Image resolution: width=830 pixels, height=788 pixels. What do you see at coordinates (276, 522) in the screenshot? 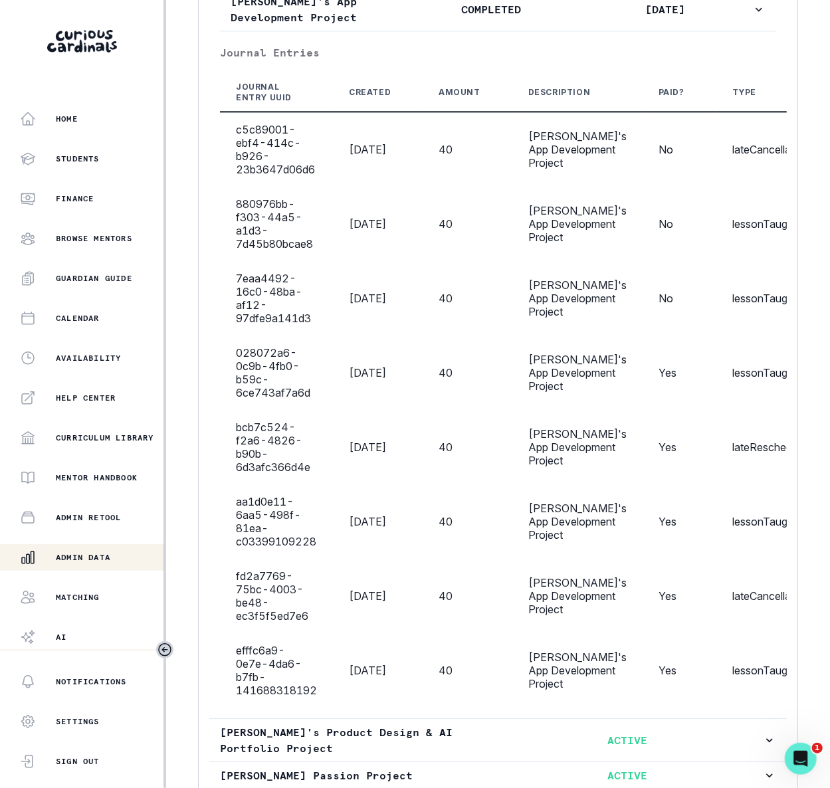
I see `div: aa1d0e11-6aa5-498f-81ea-c03399109228` at bounding box center [276, 522].